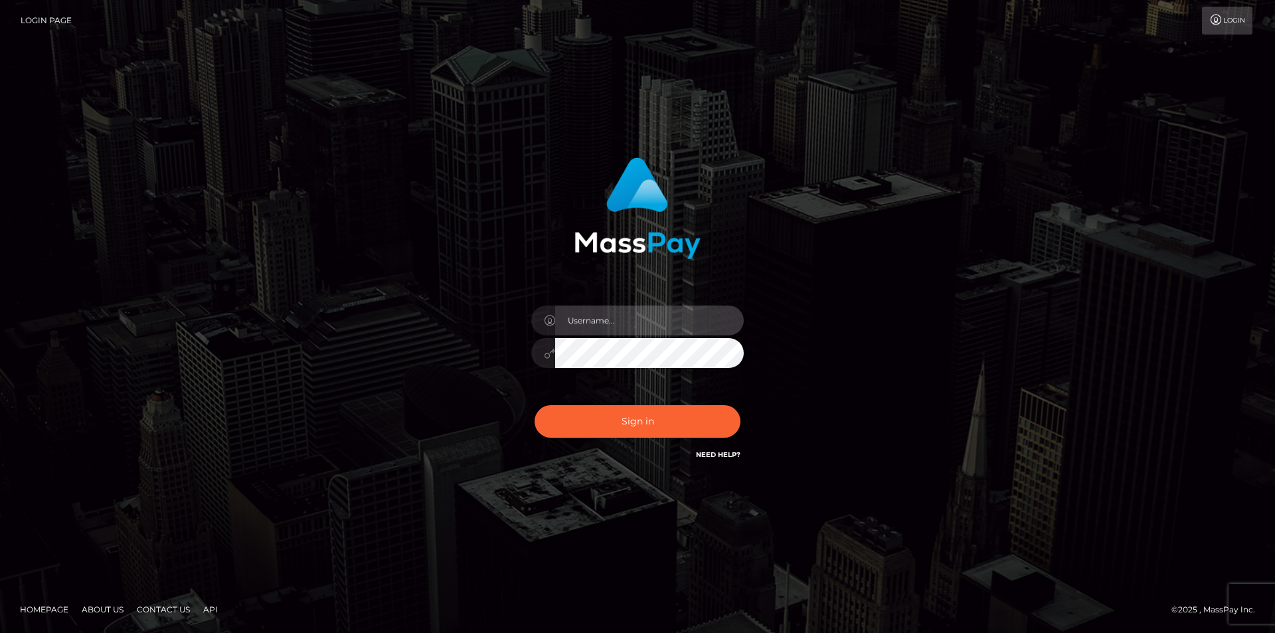 The height and width of the screenshot is (633, 1275). What do you see at coordinates (102, 609) in the screenshot?
I see `a: About Us` at bounding box center [102, 609].